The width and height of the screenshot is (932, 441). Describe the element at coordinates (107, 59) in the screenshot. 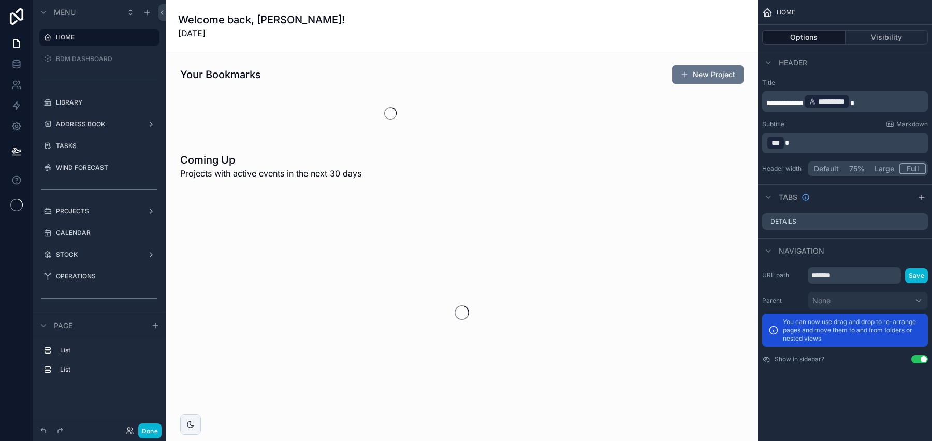

I see `label: BDM DASHBOARD` at that location.